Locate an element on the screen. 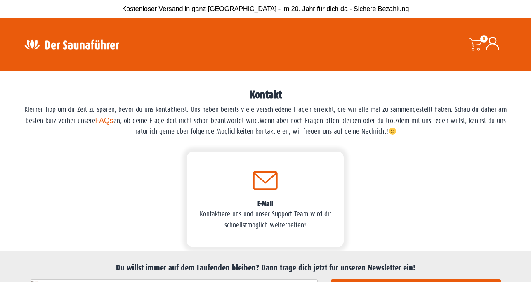 This screenshot has width=531, height=282. span: 0 is located at coordinates (484, 39).